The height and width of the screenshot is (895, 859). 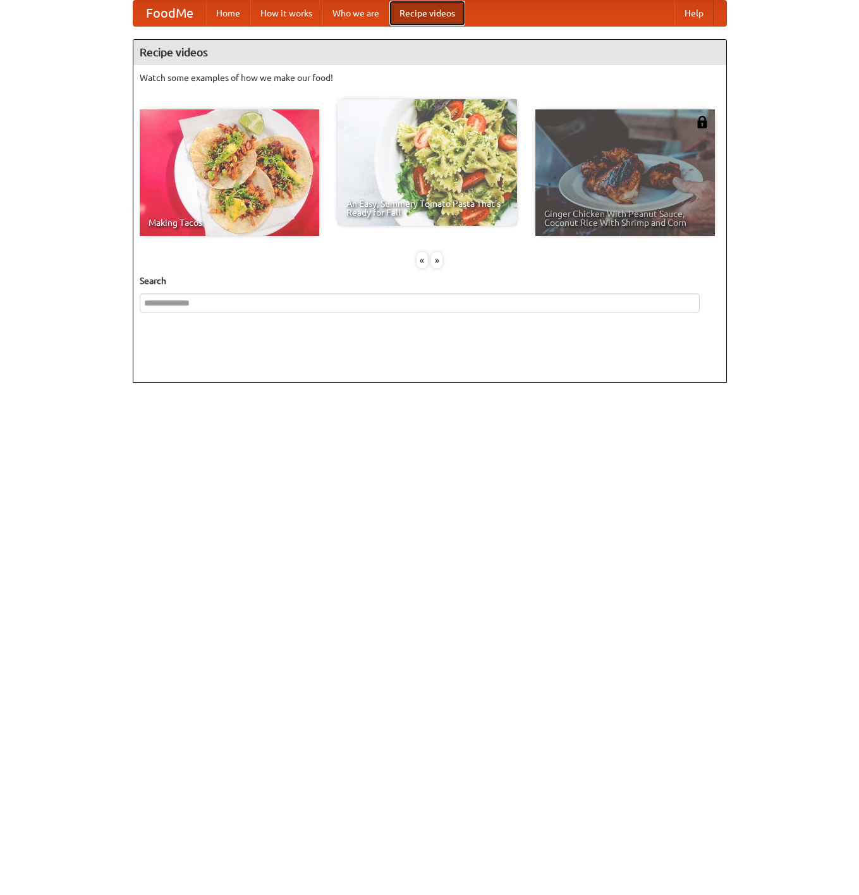 What do you see at coordinates (694, 13) in the screenshot?
I see `a: Help` at bounding box center [694, 13].